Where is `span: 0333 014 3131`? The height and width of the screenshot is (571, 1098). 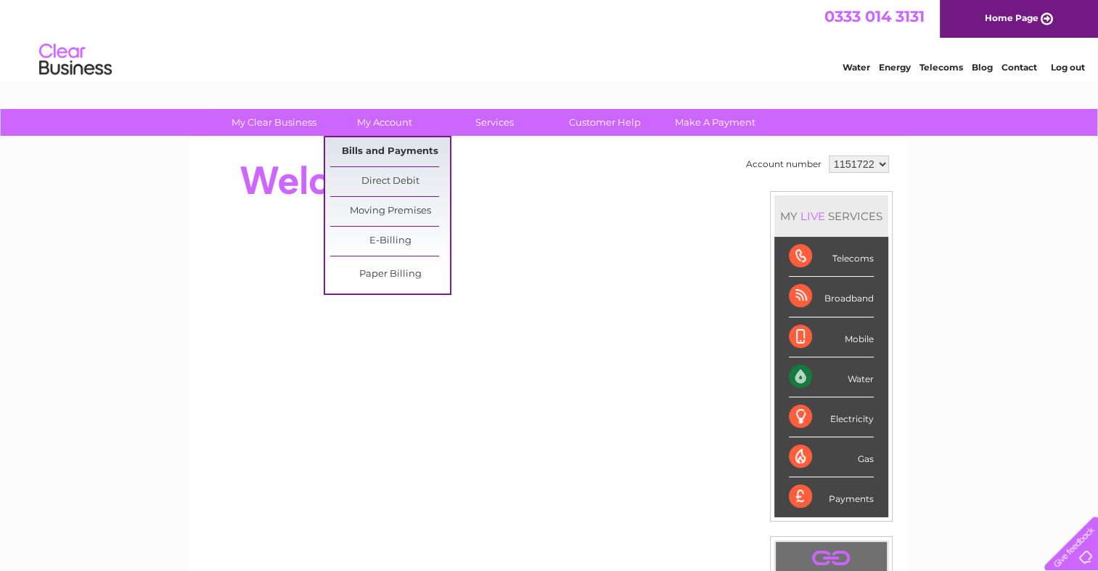
span: 0333 014 3131 is located at coordinates (875, 16).